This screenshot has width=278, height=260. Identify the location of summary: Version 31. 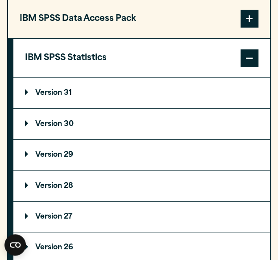
(141, 93).